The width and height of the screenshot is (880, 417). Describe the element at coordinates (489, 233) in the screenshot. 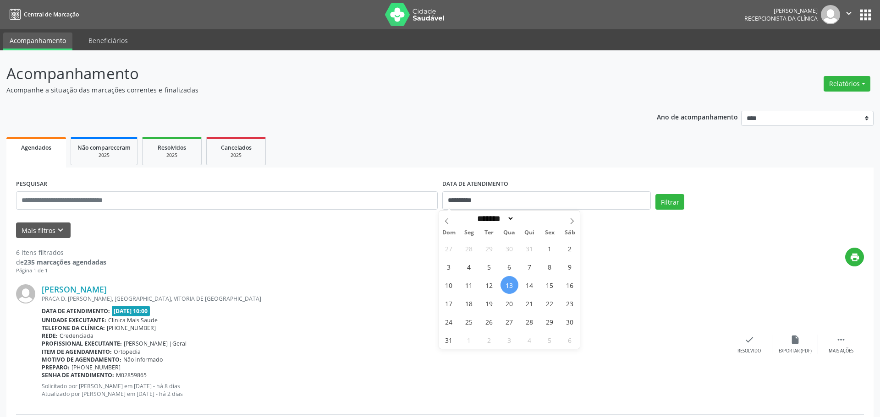

I see `span: Ter` at that location.